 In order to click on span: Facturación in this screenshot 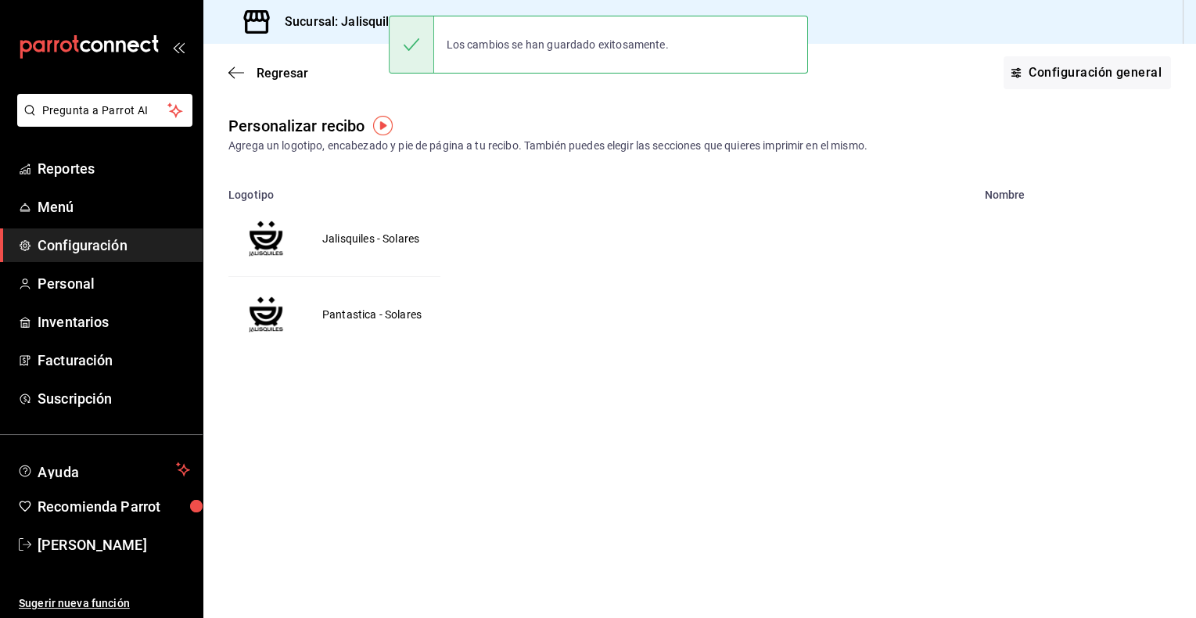, I will do `click(113, 360)`.